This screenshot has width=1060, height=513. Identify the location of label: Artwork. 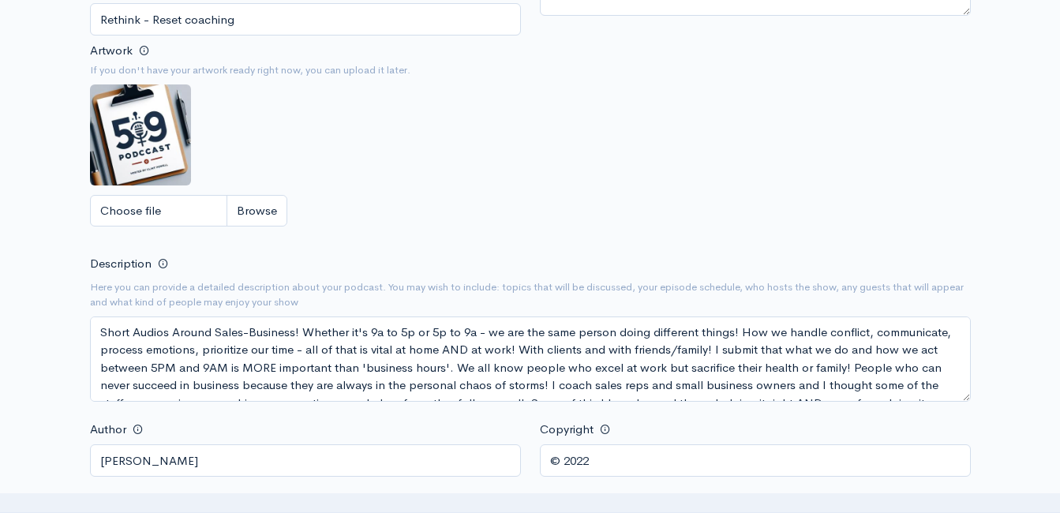
(111, 51).